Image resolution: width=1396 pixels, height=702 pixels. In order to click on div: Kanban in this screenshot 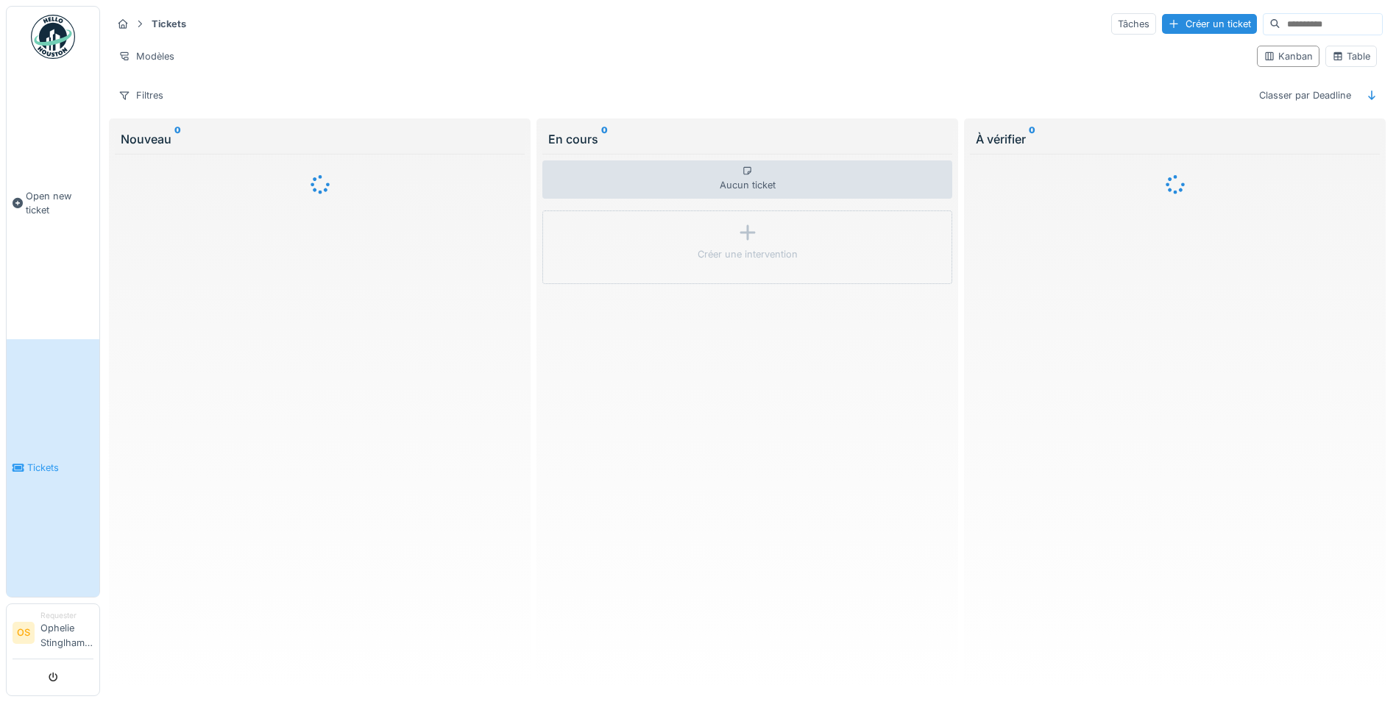, I will do `click(1287, 56)`.